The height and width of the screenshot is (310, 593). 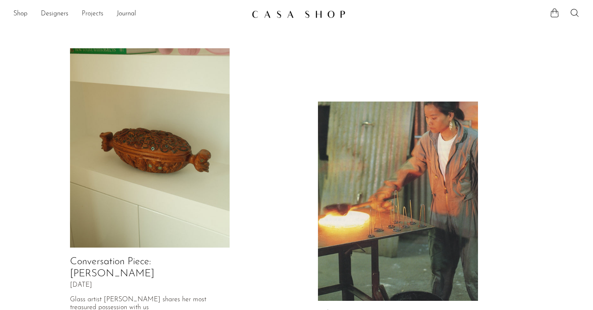 What do you see at coordinates (126, 14) in the screenshot?
I see `a: Journal` at bounding box center [126, 14].